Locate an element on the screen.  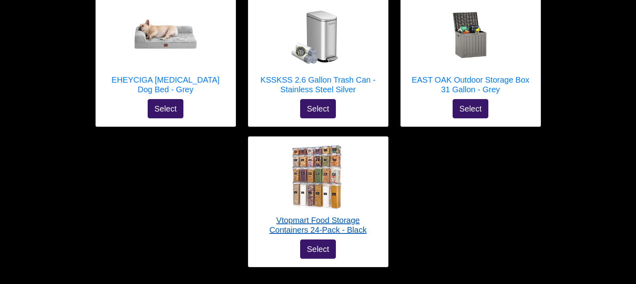
img: Vtopmart Food Storage Containers 24-Pack - Black is located at coordinates (318, 177).